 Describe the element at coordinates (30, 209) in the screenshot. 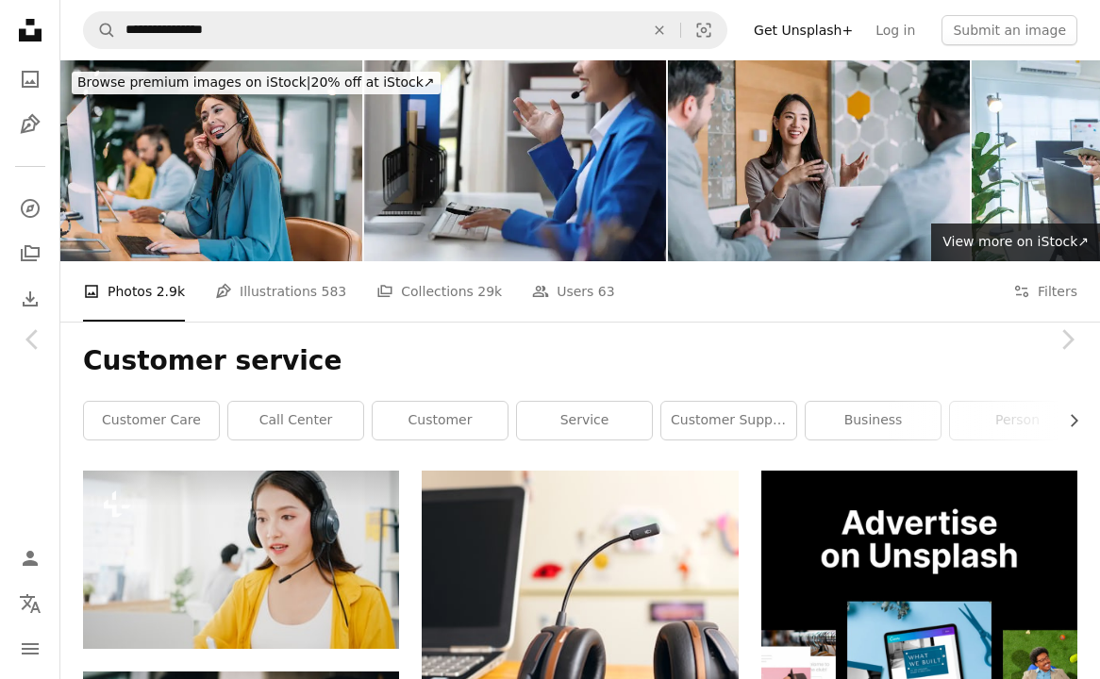

I see `a: Explore` at that location.